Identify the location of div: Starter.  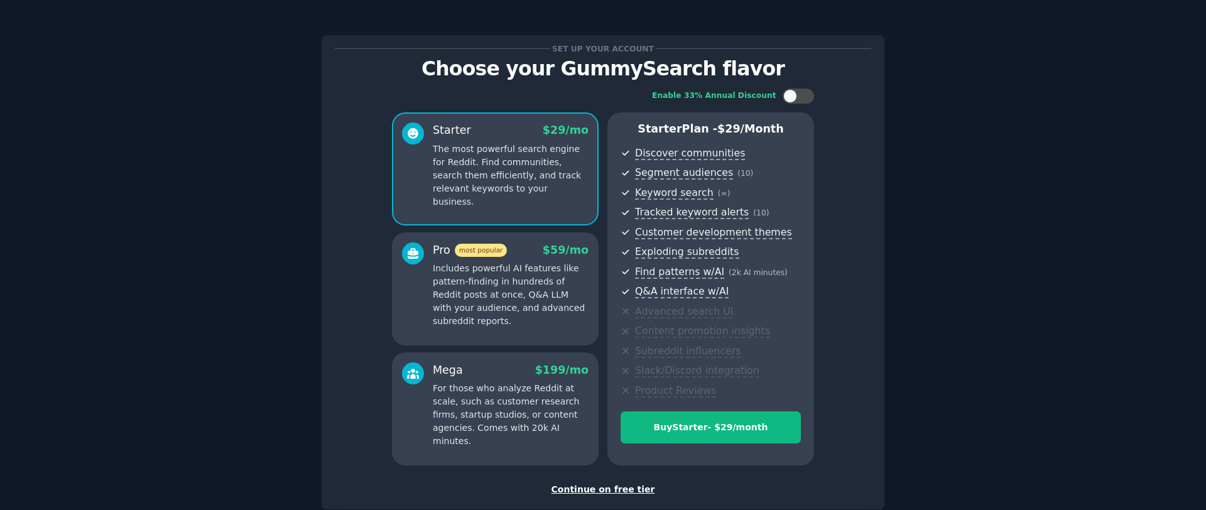
(452, 130).